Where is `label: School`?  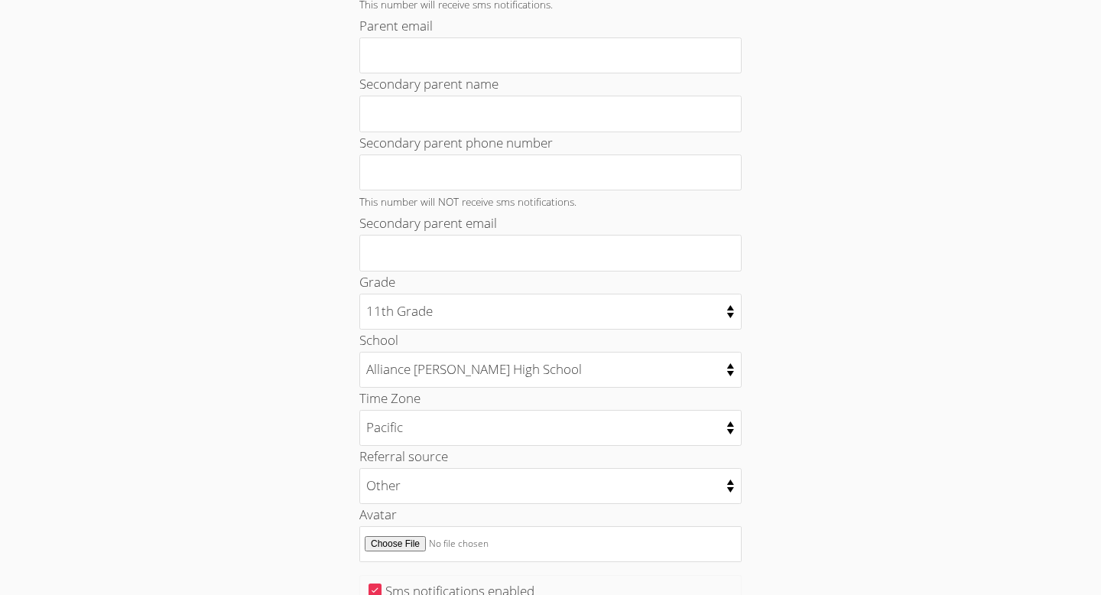 label: School is located at coordinates (378, 339).